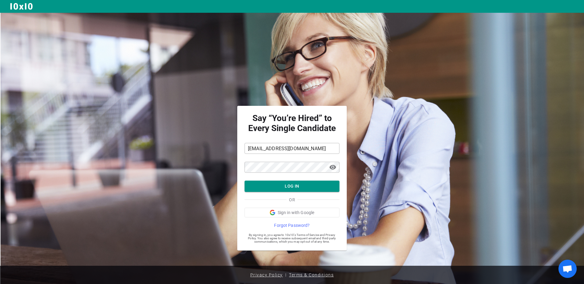 The width and height of the screenshot is (584, 284). I want to click on strong: Say “You’re Hired” to Every Single Candidate, so click(292, 123).